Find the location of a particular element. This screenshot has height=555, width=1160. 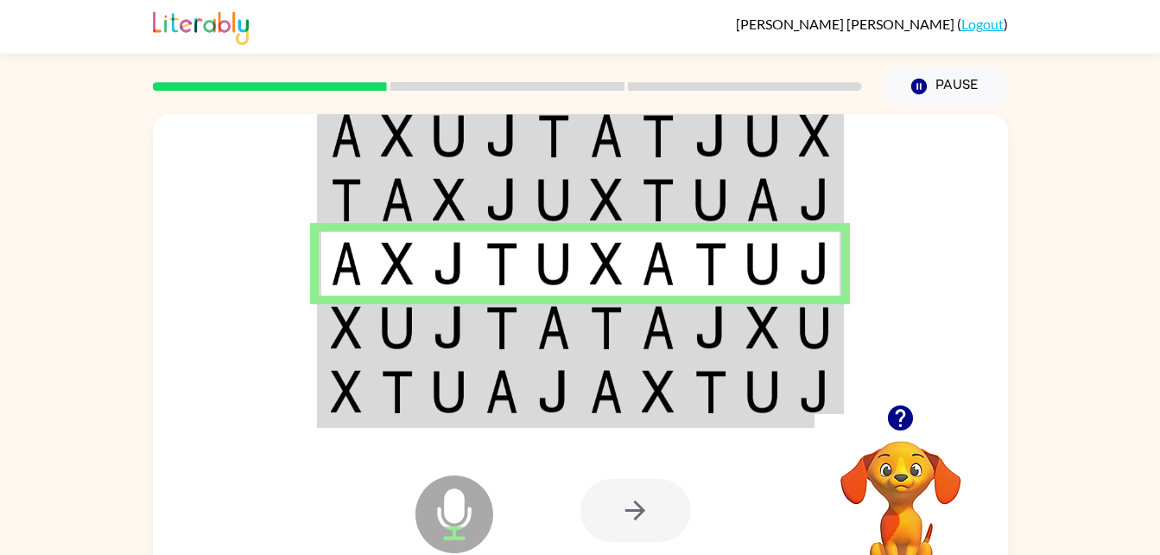

img: Literably is located at coordinates (200, 26).